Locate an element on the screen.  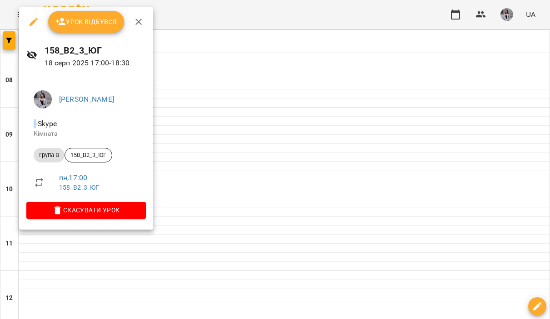
p: 18 серп 2025 17:00 - 18:30 is located at coordinates (95, 63).